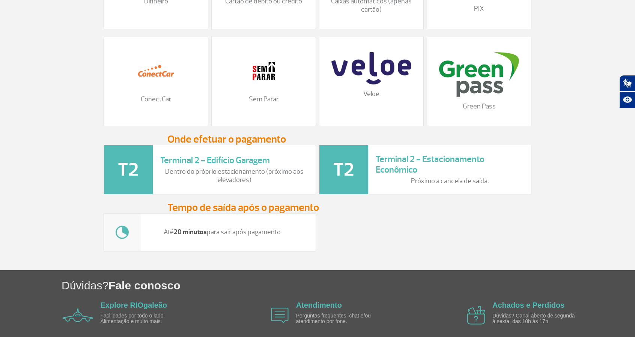 The image size is (635, 337). What do you see at coordinates (371, 68) in the screenshot?
I see `img: veloe-logo-1%20%281%29.png` at bounding box center [371, 68].